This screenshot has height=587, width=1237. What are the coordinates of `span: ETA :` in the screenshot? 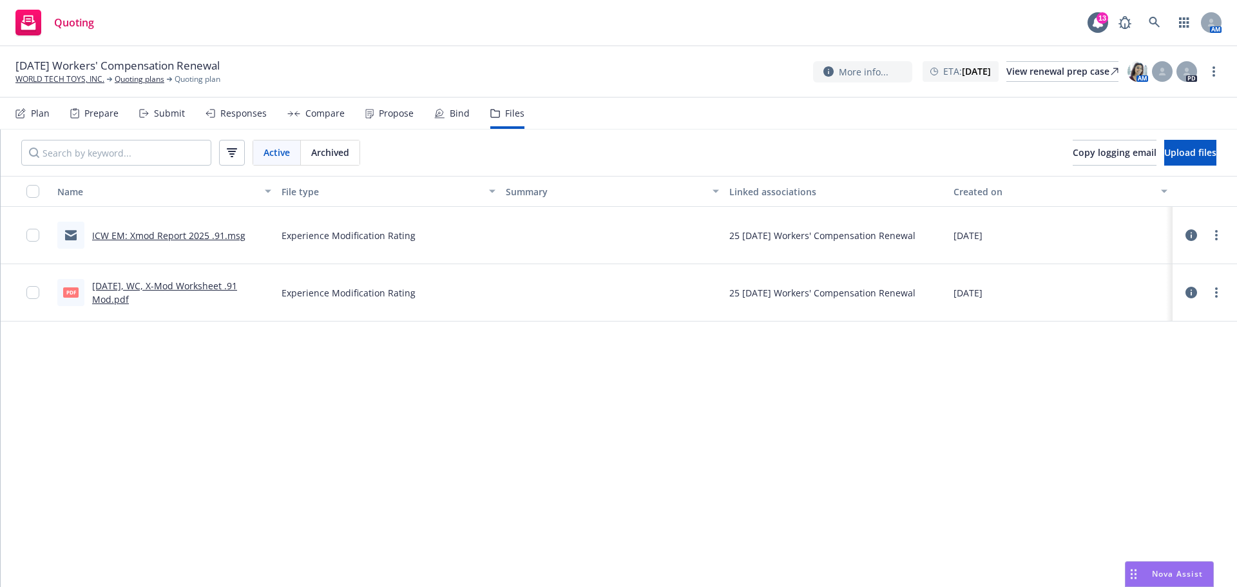 It's located at (967, 71).